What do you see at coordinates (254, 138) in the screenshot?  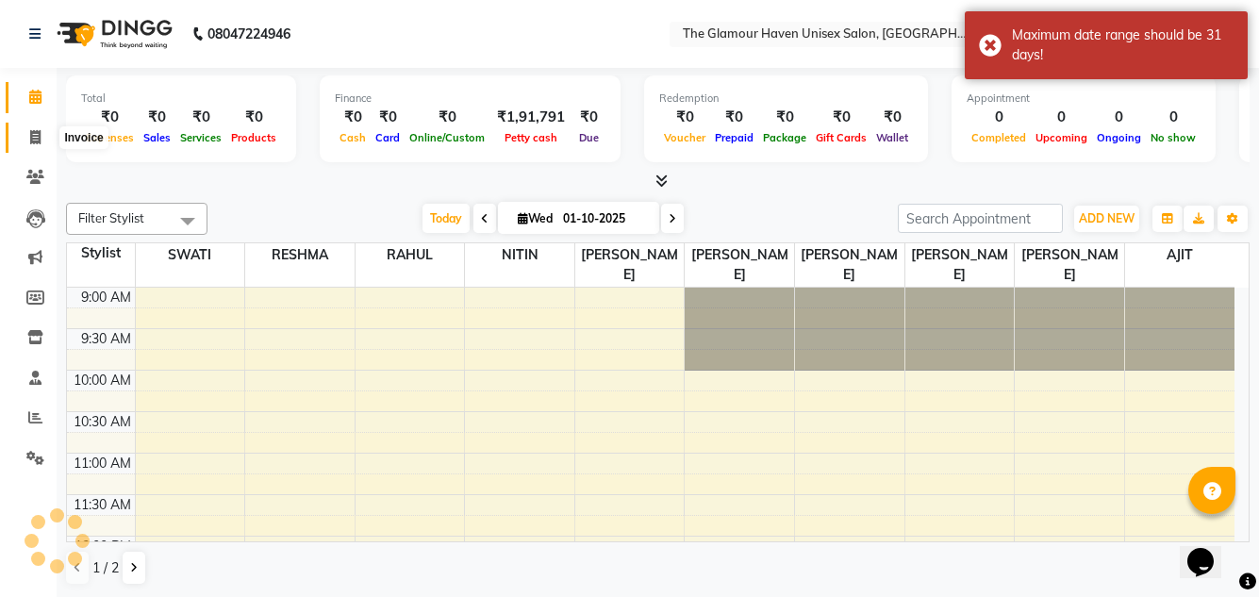 I see `span: Products` at bounding box center [254, 138].